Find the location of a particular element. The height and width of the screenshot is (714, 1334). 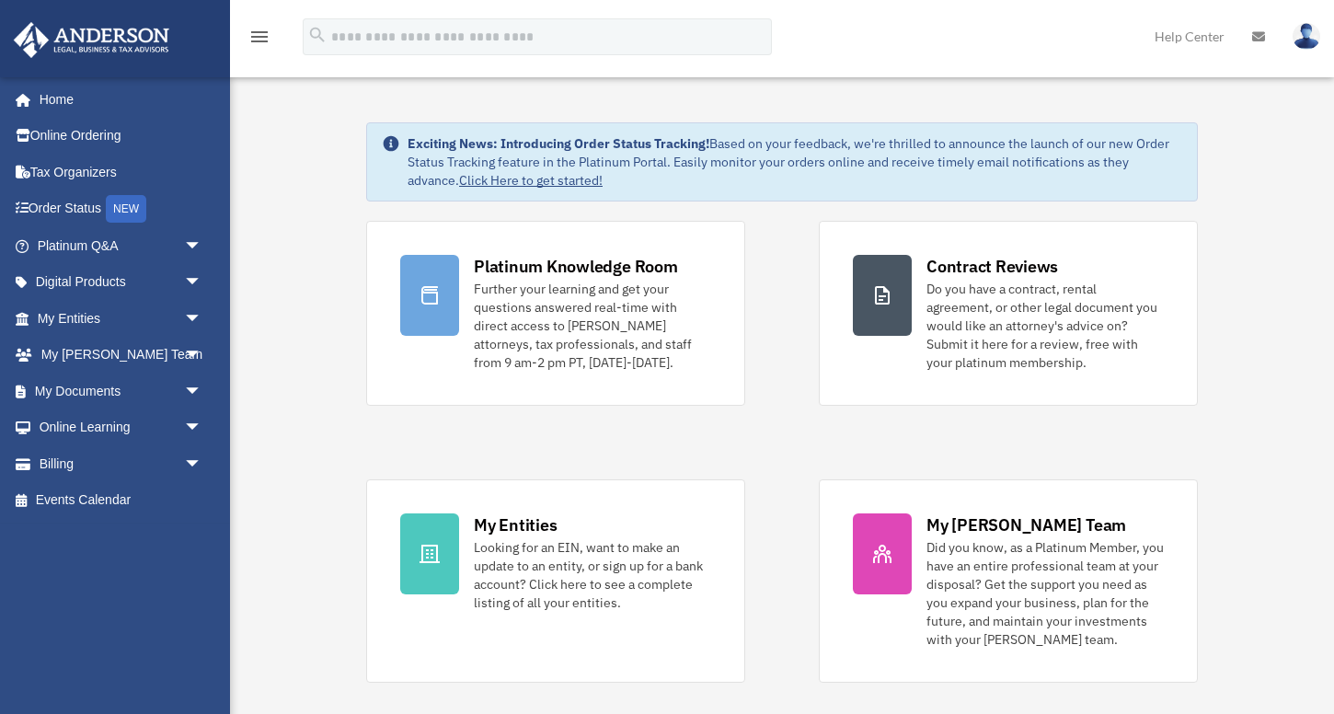

i: search is located at coordinates (317, 35).